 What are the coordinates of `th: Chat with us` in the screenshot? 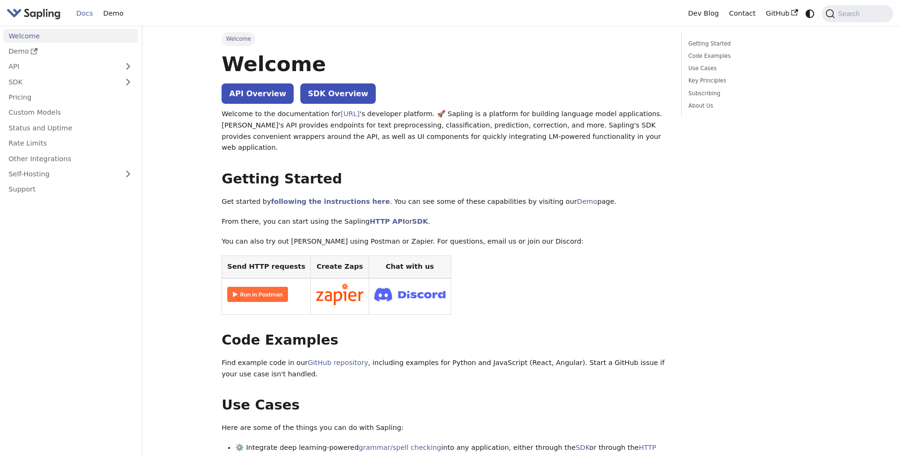 It's located at (409, 267).